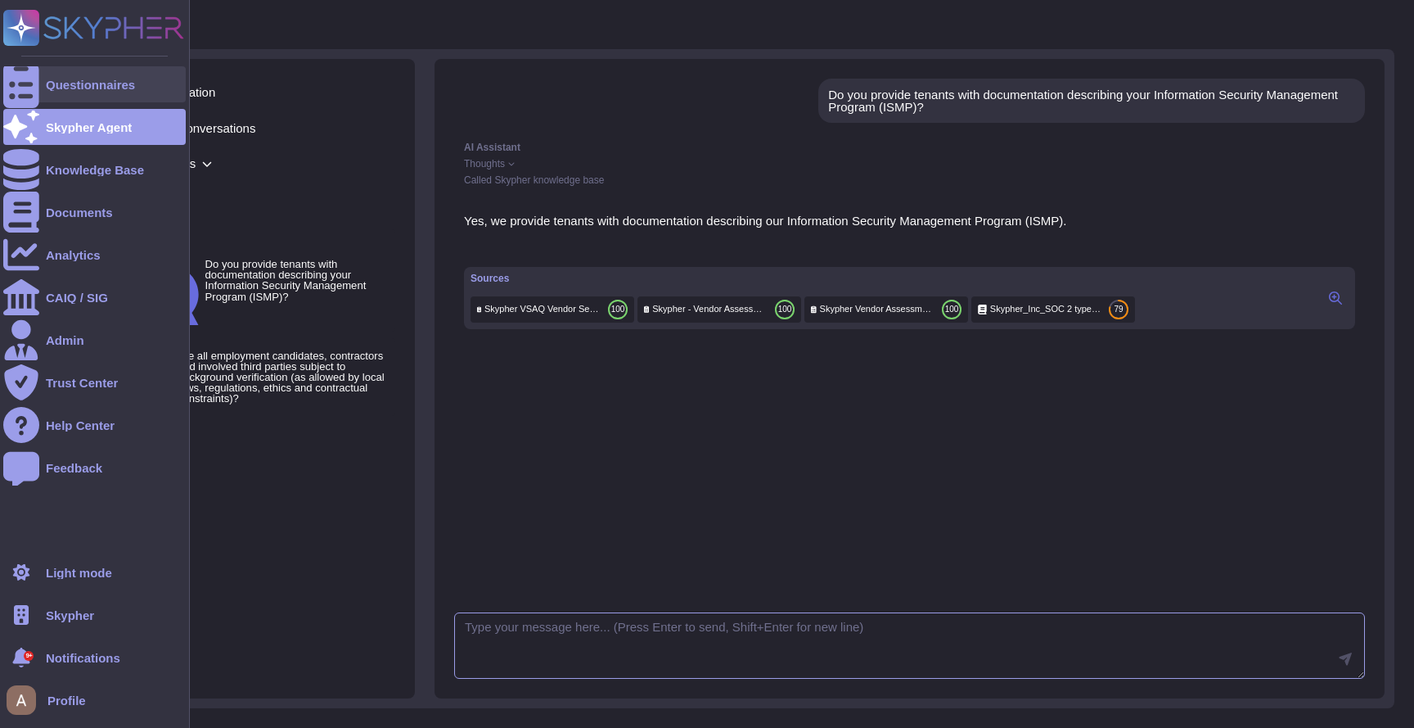 This screenshot has width=1414, height=728. Describe the element at coordinates (243, 163) in the screenshot. I see `span: Advanced options` at that location.